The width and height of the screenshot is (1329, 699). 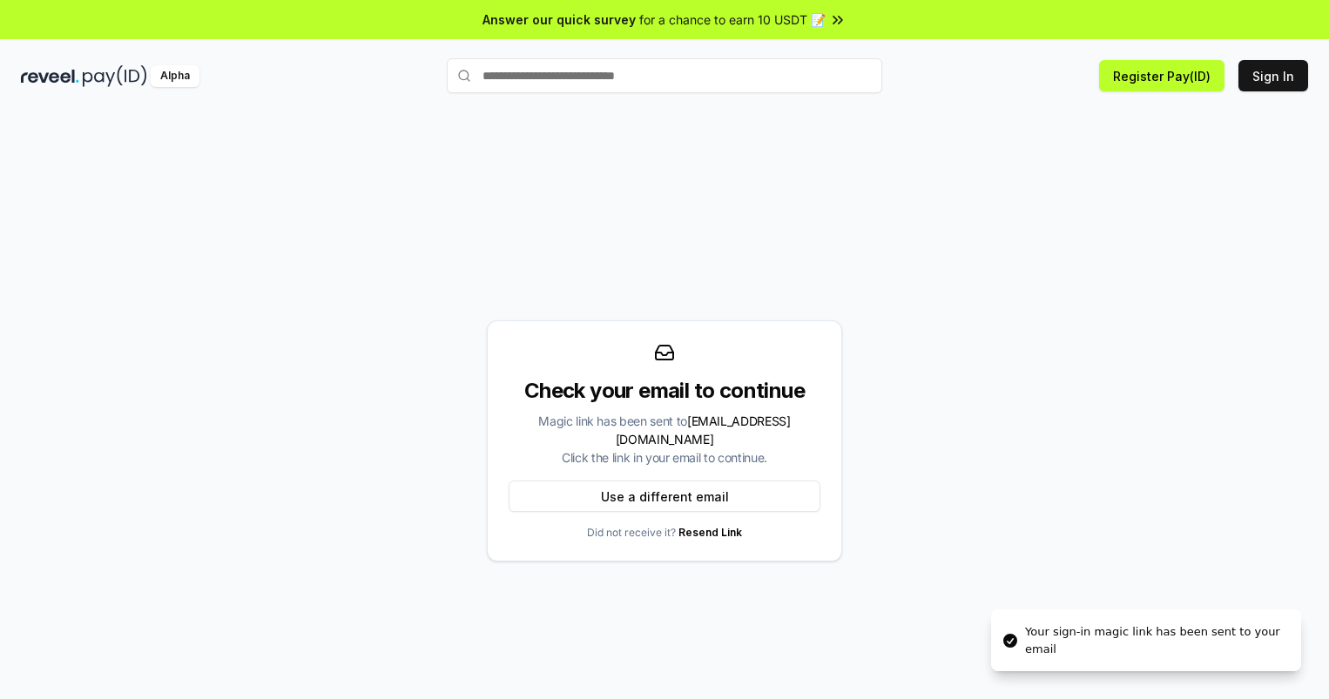 What do you see at coordinates (732, 19) in the screenshot?
I see `span: for a chance to earn 10 USDT 📝` at bounding box center [732, 19].